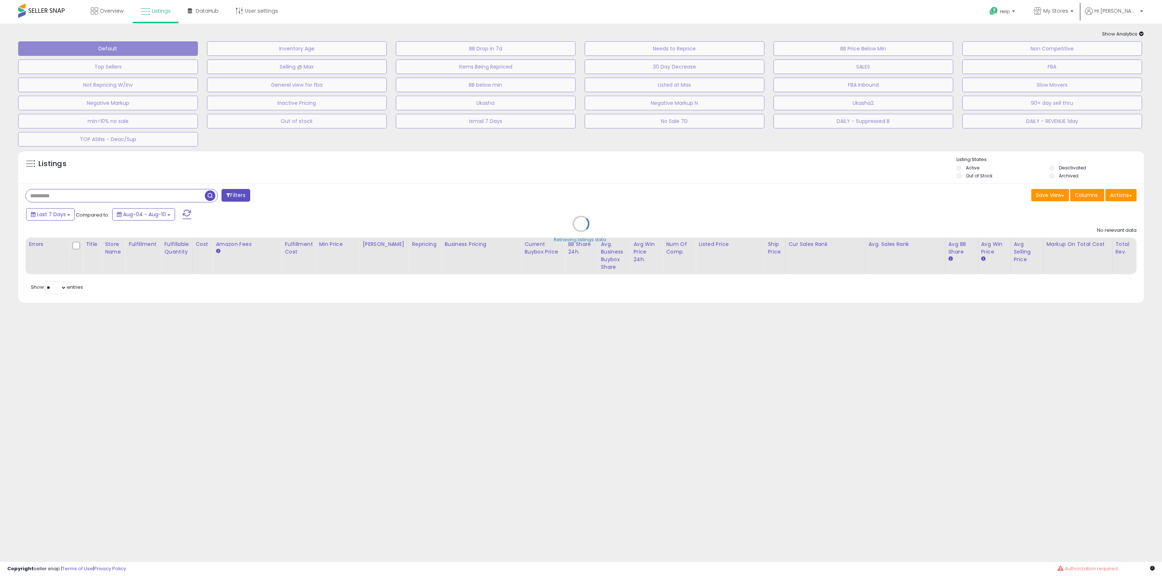 The width and height of the screenshot is (1162, 576). I want to click on span: DataHub, so click(207, 11).